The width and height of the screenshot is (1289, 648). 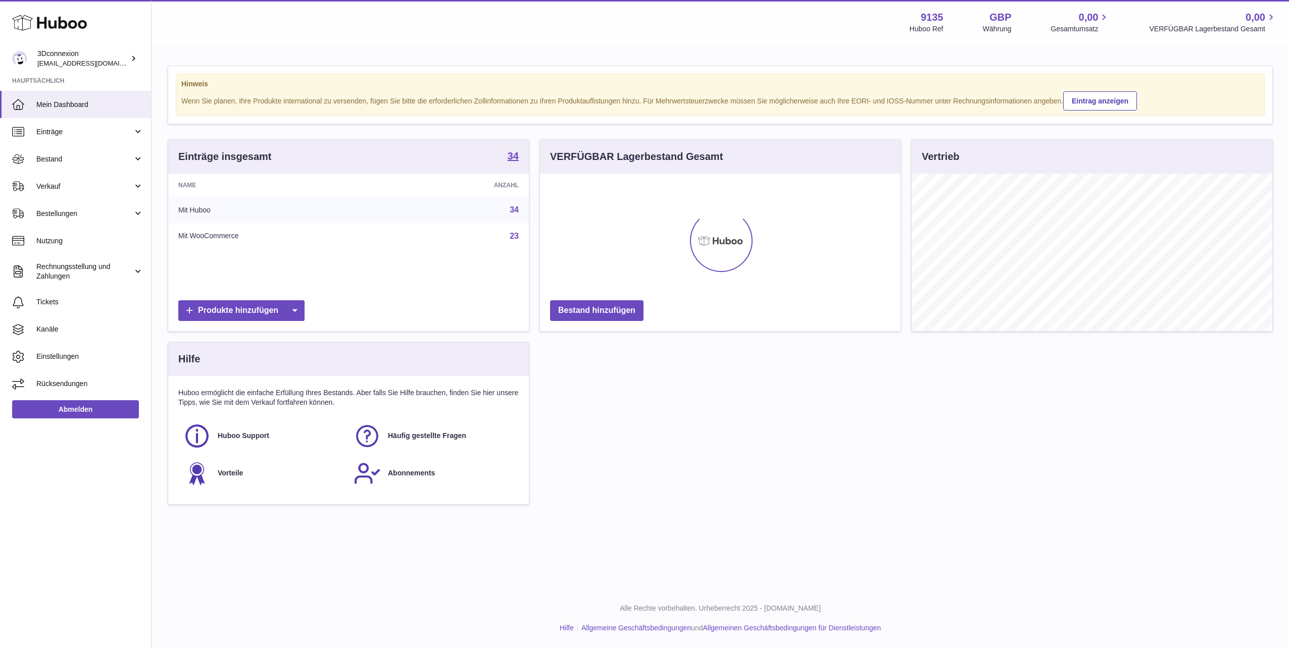 What do you see at coordinates (90, 302) in the screenshot?
I see `span: Tickets` at bounding box center [90, 302].